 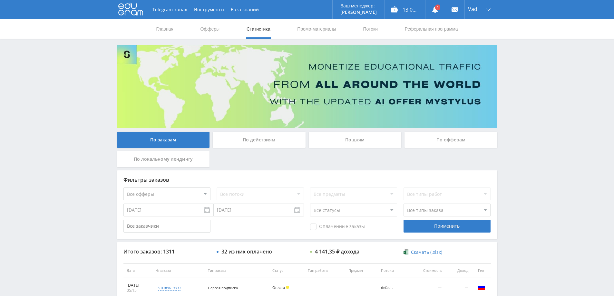 I want to click on a: Промо-материалы, so click(x=316, y=29).